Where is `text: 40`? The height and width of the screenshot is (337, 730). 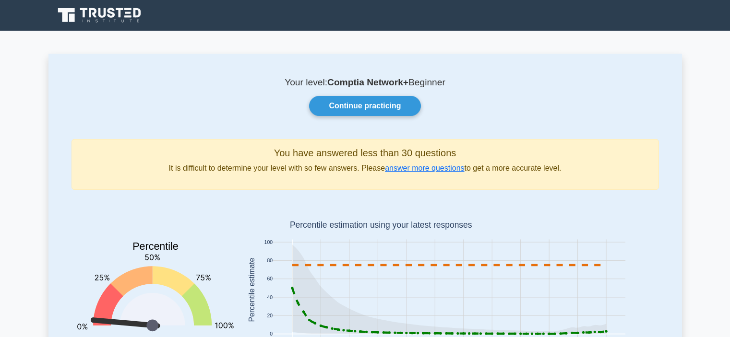 text: 40 is located at coordinates (270, 297).